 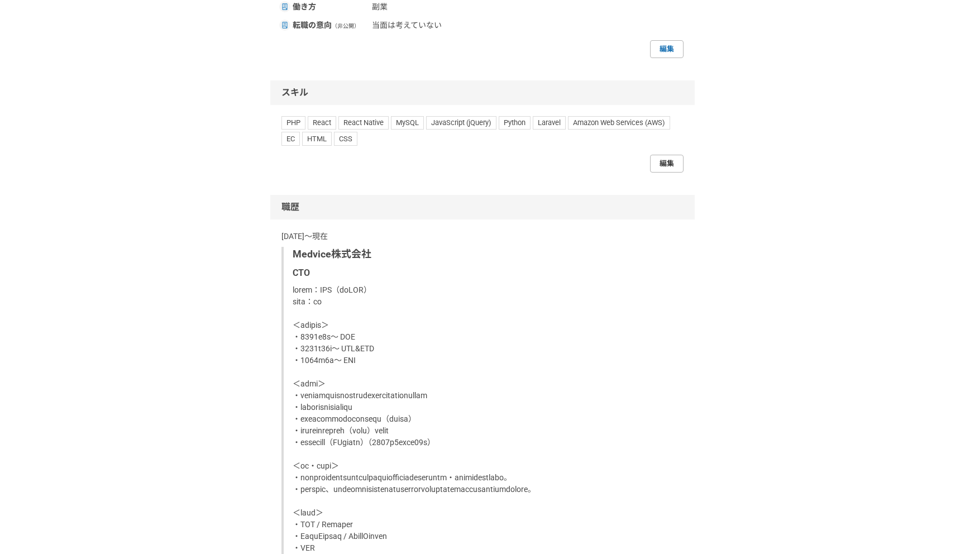 What do you see at coordinates (461, 123) in the screenshot?
I see `span: JavaScript (jQuery)` at bounding box center [461, 123].